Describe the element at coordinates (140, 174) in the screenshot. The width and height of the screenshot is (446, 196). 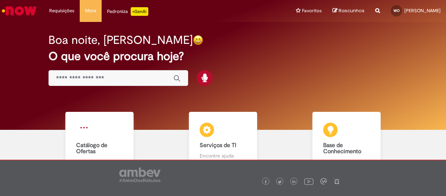
I see `img: logo_footer_ambev_rotulo_gray.png` at that location.